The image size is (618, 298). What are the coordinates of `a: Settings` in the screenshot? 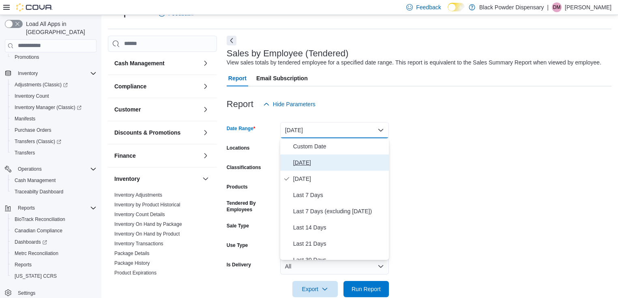 It's located at (26, 293).